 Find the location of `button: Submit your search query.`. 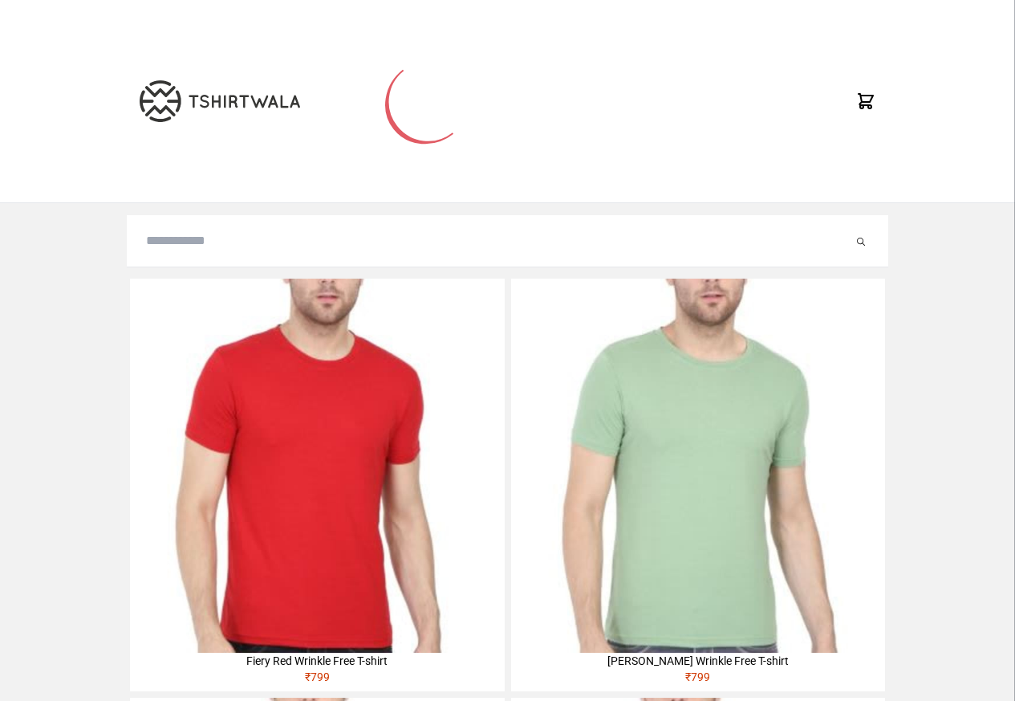

button: Submit your search query. is located at coordinates (861, 241).